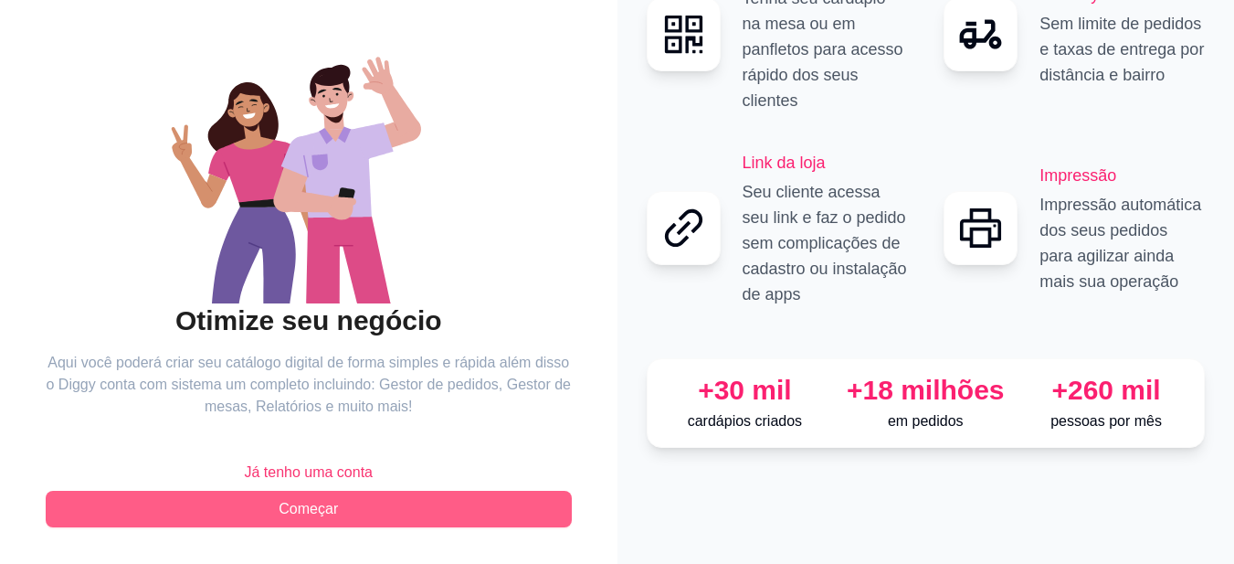 This screenshot has height=564, width=1234. What do you see at coordinates (745, 421) in the screenshot?
I see `p: cardápios criados` at bounding box center [745, 421].